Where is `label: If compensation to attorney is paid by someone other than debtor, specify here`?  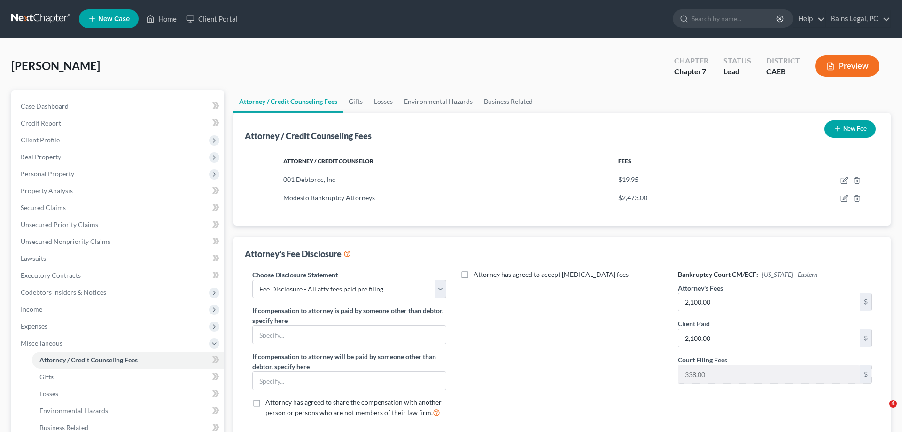 label: If compensation to attorney is paid by someone other than debtor, specify here is located at coordinates (349, 315).